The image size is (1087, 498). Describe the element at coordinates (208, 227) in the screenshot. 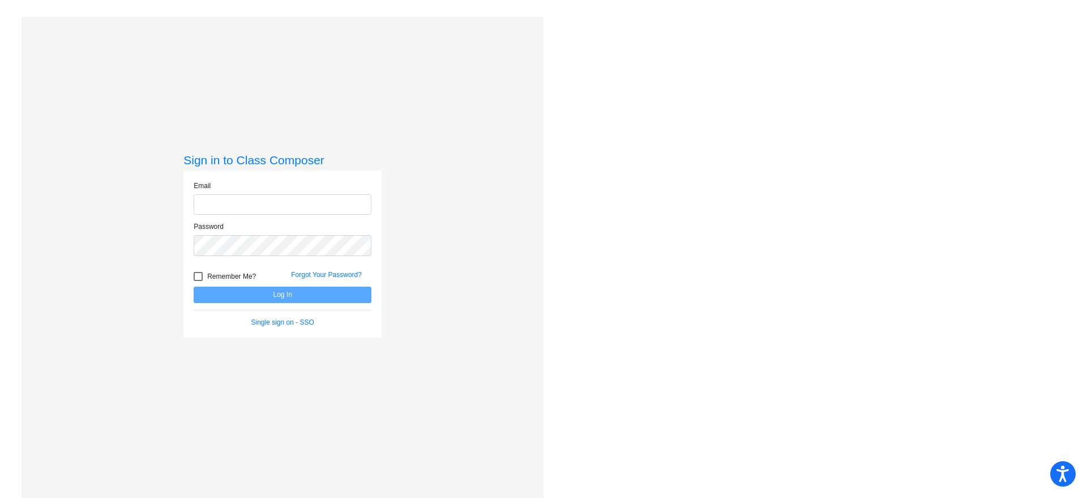

I see `label: Password` at that location.